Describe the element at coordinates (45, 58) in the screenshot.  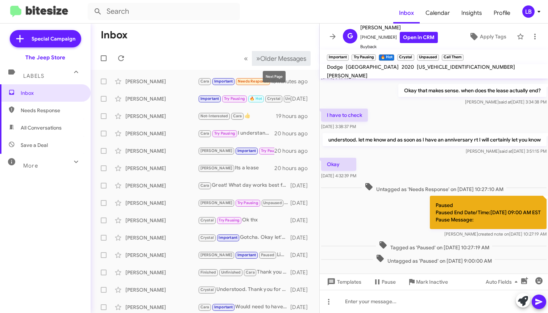
I see `div: The Jeep Store` at that location.